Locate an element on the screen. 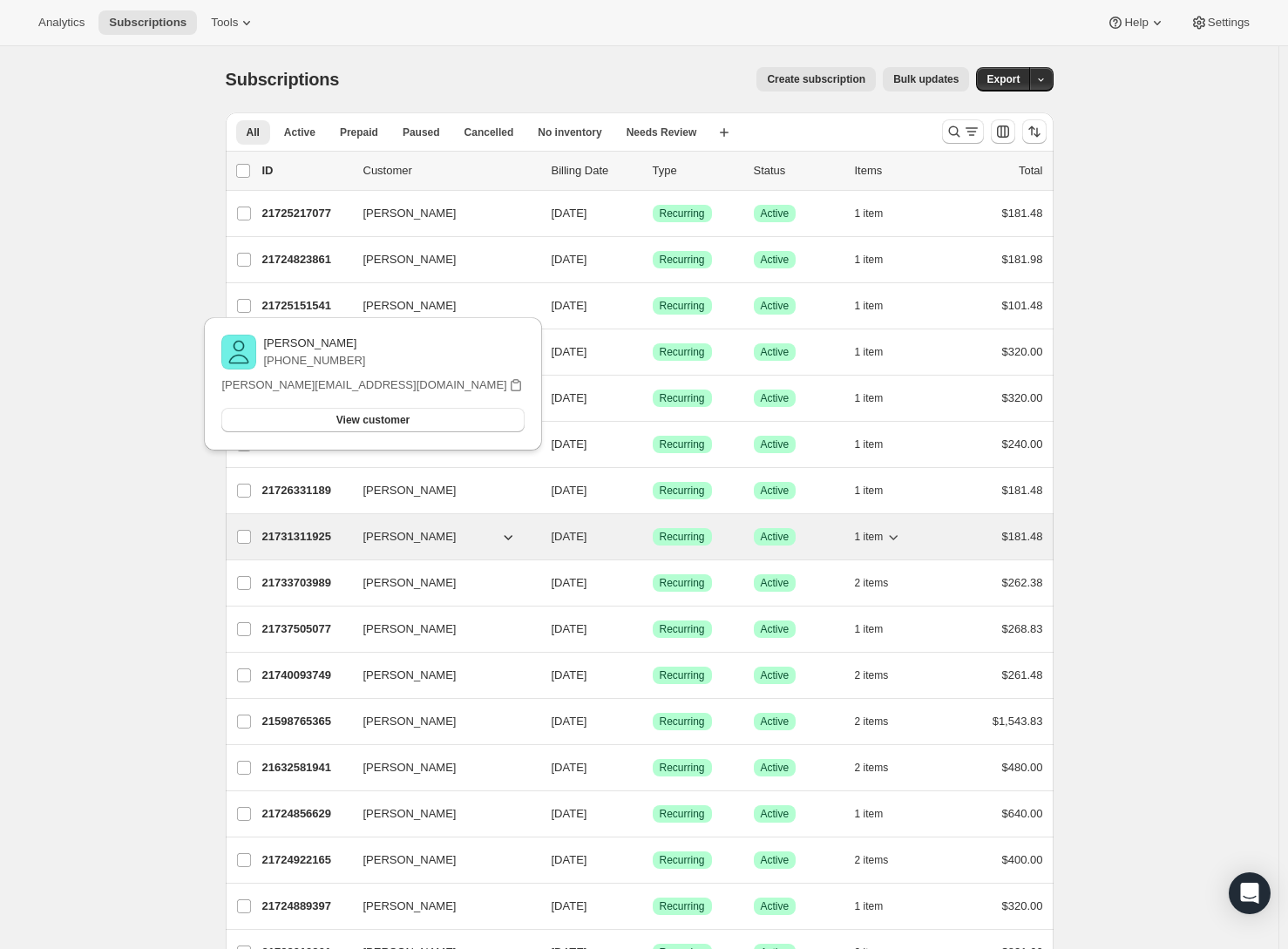 This screenshot has width=1288, height=949. p: 21598765365 is located at coordinates (306, 721).